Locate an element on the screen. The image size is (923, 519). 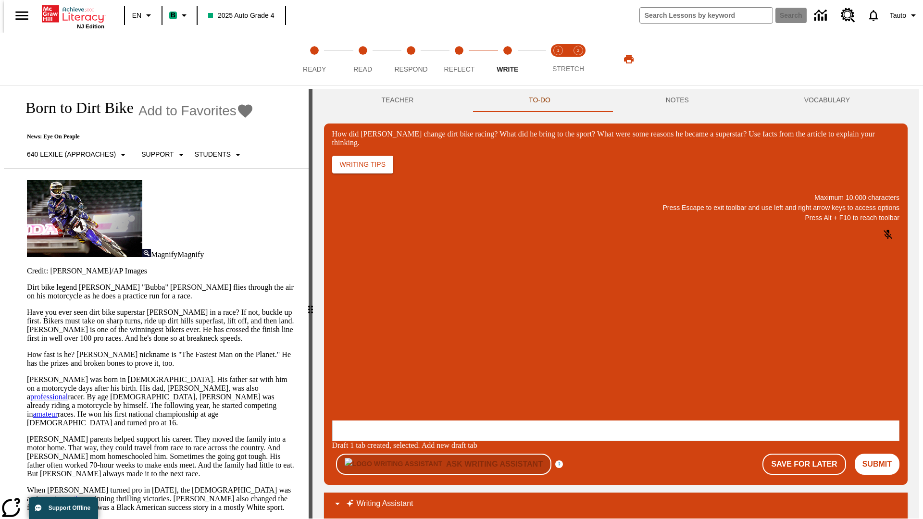
div: Home is located at coordinates (73, 16).